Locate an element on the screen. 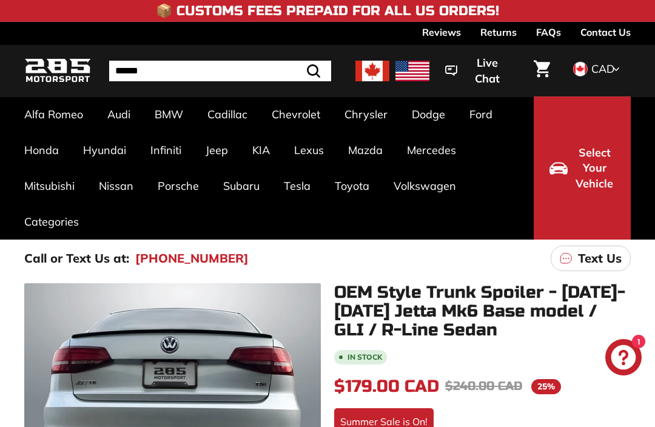 This screenshot has height=427, width=655. a: Dodge is located at coordinates (428, 114).